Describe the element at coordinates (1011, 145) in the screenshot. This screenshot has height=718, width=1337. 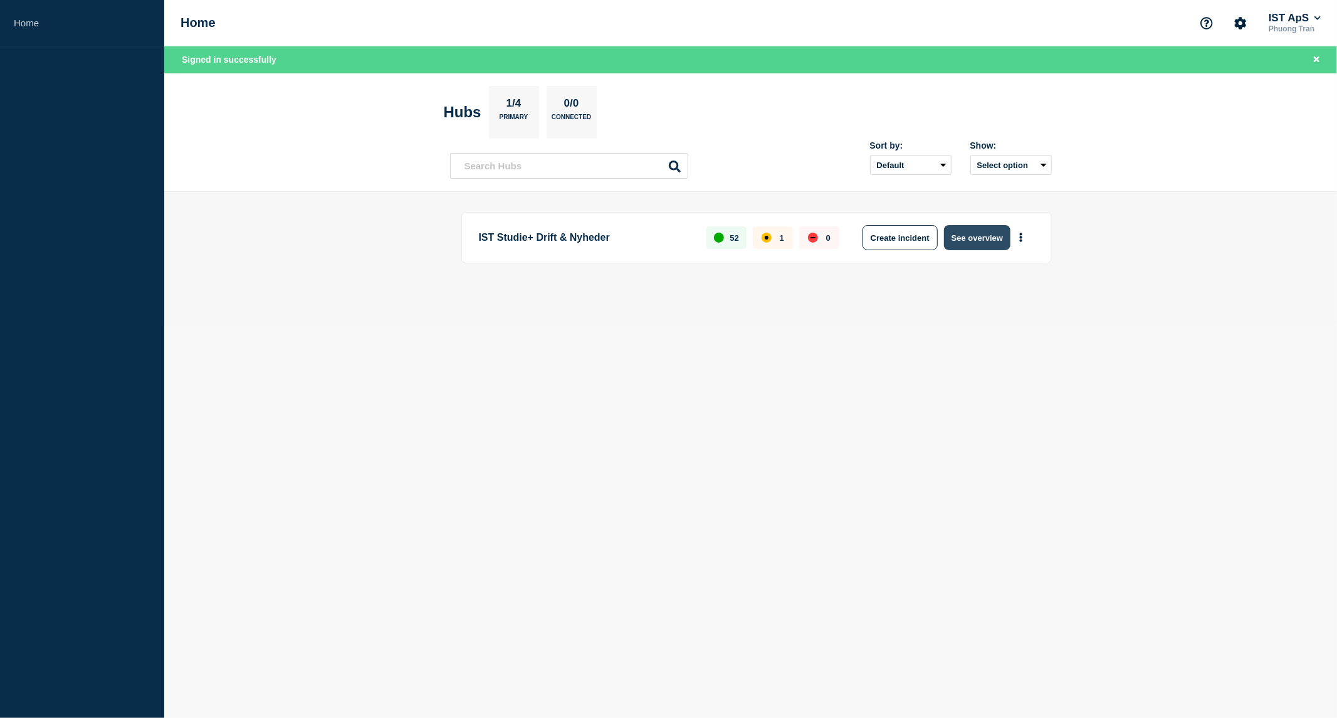
I see `div: Show:` at that location.